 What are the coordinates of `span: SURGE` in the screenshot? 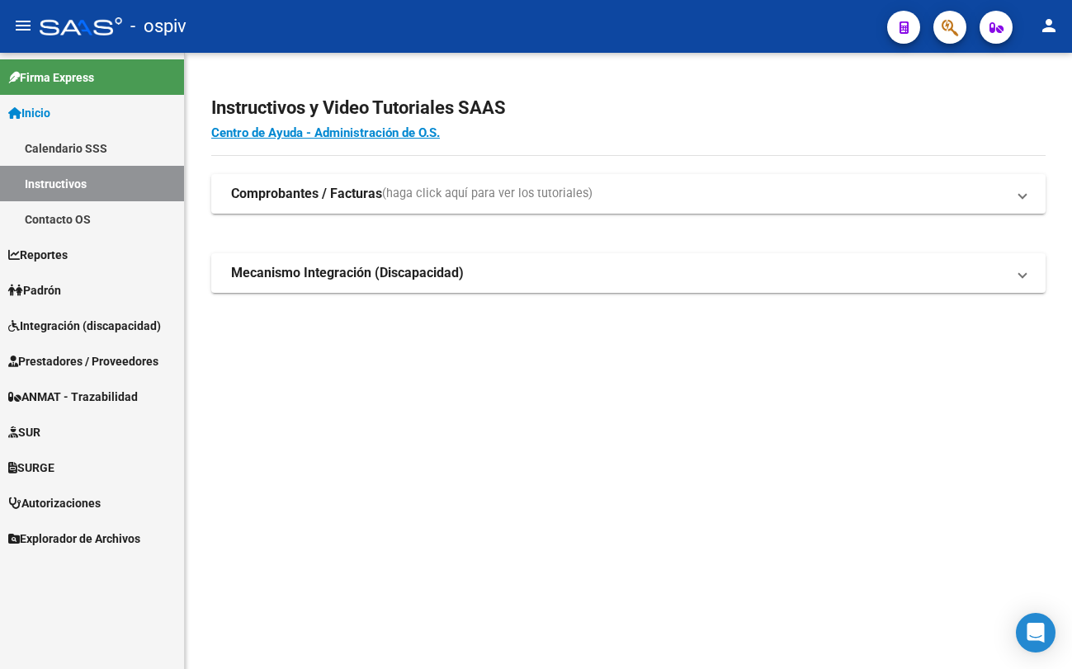 It's located at (31, 468).